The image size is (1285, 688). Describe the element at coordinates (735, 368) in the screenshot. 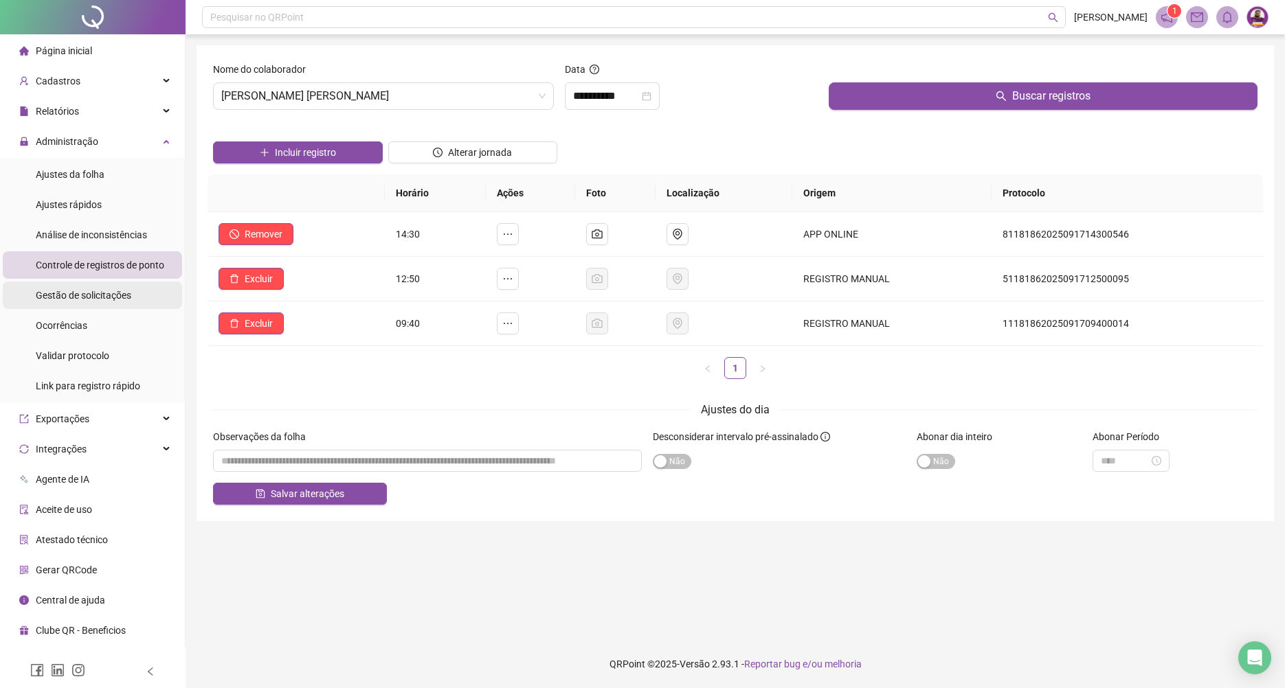

I see `a: 1` at that location.